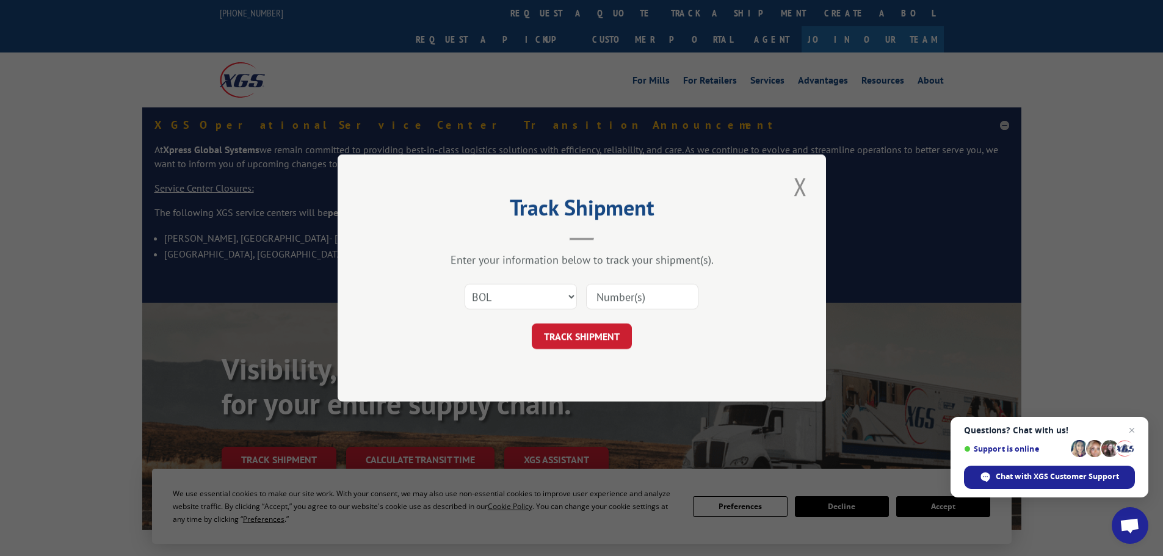 The width and height of the screenshot is (1163, 556). Describe the element at coordinates (1050, 431) in the screenshot. I see `span: Questions? Chat with us!` at that location.